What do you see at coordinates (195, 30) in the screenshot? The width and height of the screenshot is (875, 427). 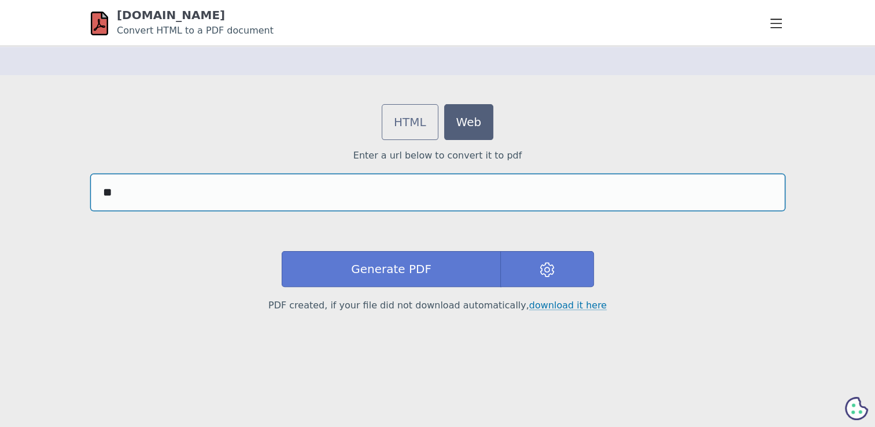 I see `small: Convert HTML to a PDF document` at bounding box center [195, 30].